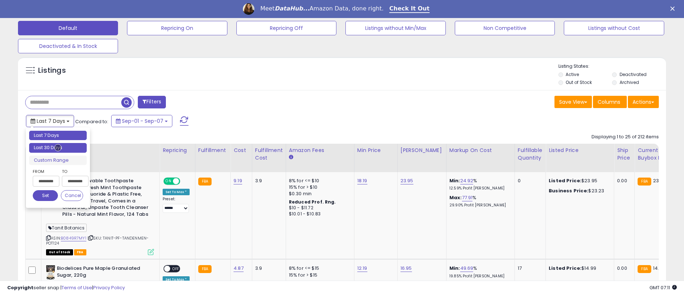  What do you see at coordinates (612, 66) in the screenshot?
I see `p: Listing States:` at bounding box center [612, 66].